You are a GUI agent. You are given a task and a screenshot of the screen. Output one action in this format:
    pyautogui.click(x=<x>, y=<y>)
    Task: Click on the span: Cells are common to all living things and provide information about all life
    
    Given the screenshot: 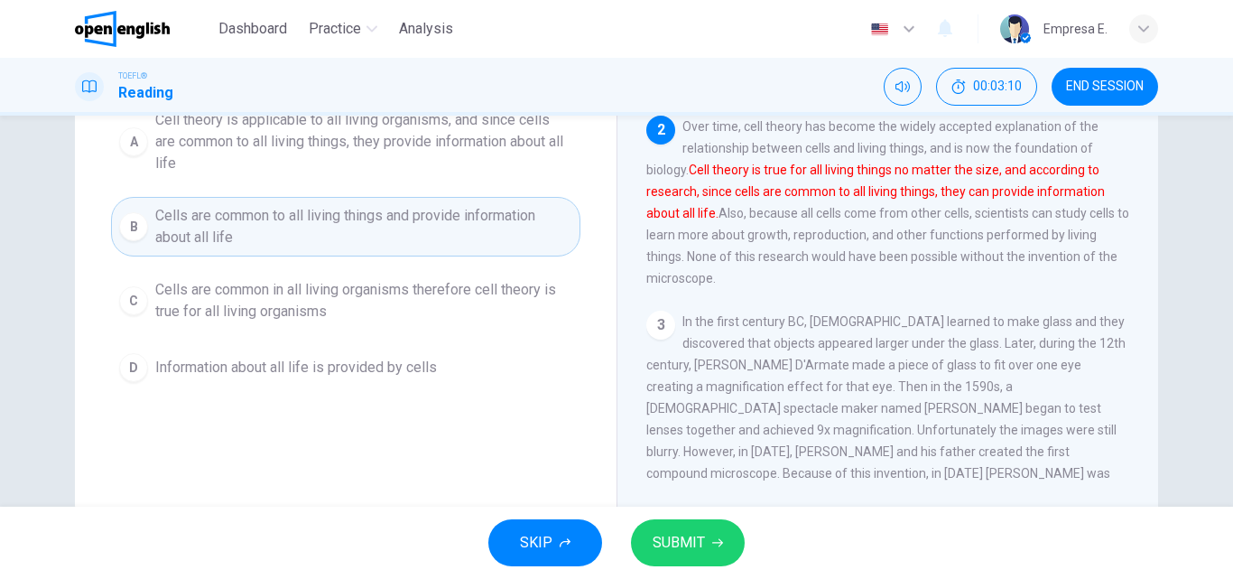 What is the action you would take?
    pyautogui.click(x=364, y=227)
    